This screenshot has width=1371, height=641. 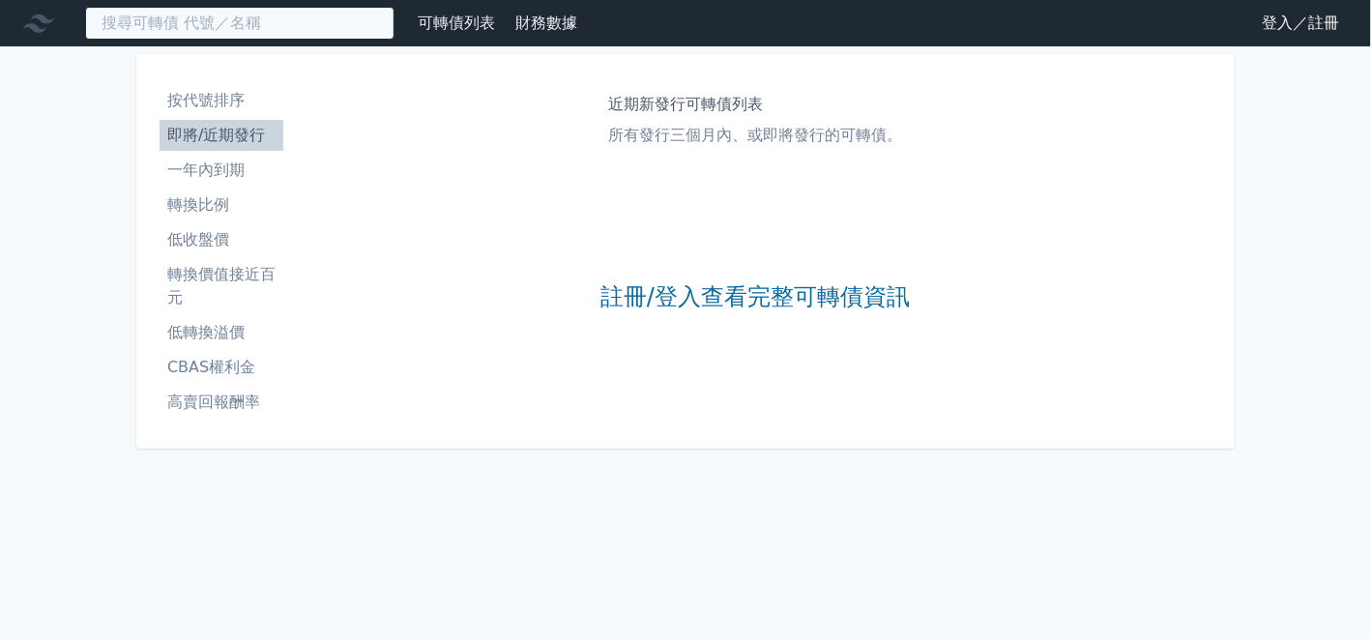 What do you see at coordinates (221, 332) in the screenshot?
I see `li: 低轉換溢價` at bounding box center [221, 332].